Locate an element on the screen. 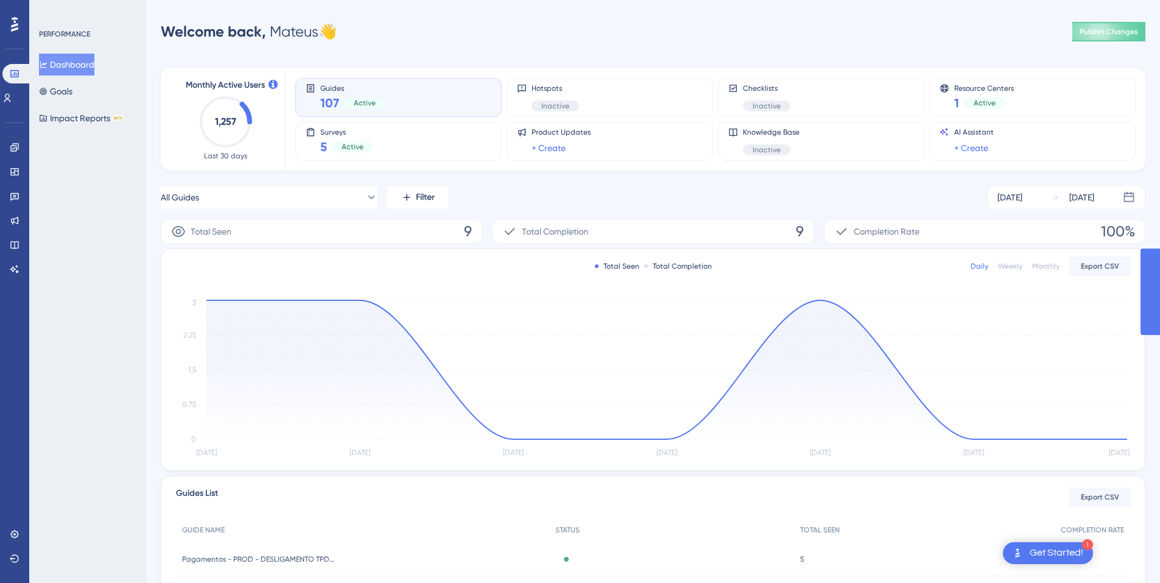  span: Completion Rate is located at coordinates (886, 231).